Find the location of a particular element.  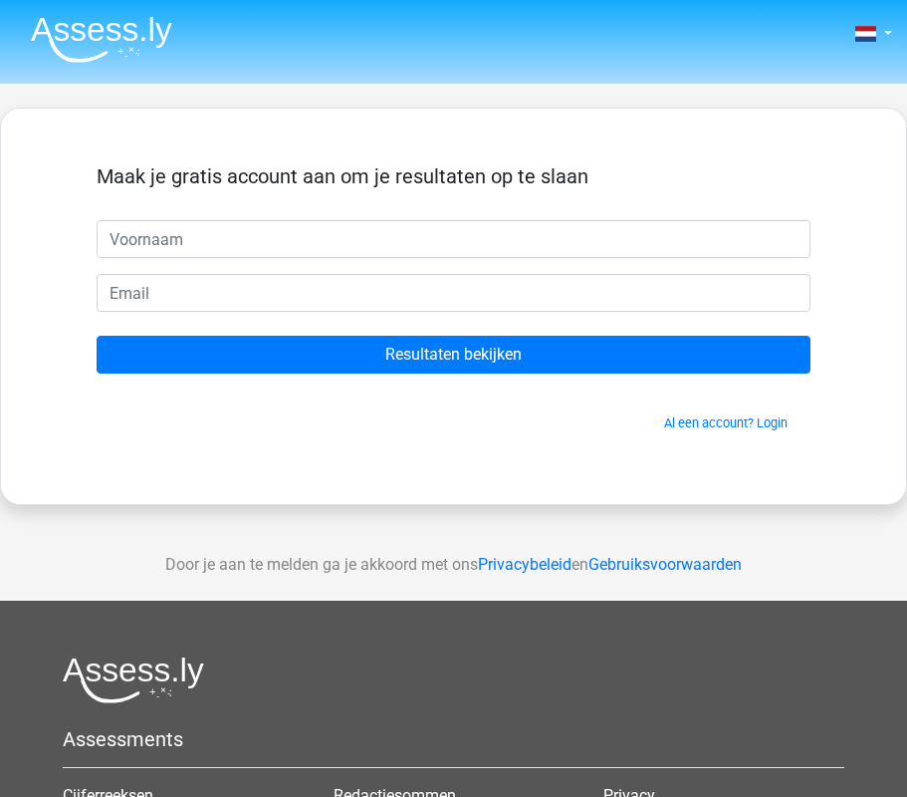

input: Resultaten bekijken is located at coordinates (453, 354).